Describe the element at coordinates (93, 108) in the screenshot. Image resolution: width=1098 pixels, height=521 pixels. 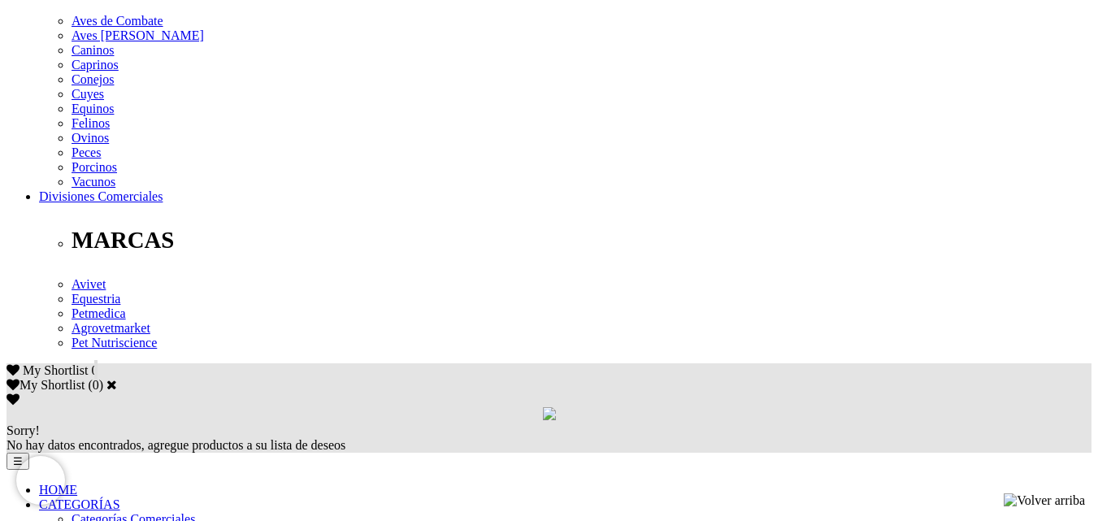
I see `a: Equinos` at that location.